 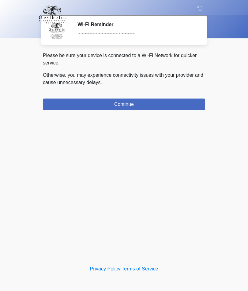 I want to click on a: Terms of Service, so click(x=140, y=268).